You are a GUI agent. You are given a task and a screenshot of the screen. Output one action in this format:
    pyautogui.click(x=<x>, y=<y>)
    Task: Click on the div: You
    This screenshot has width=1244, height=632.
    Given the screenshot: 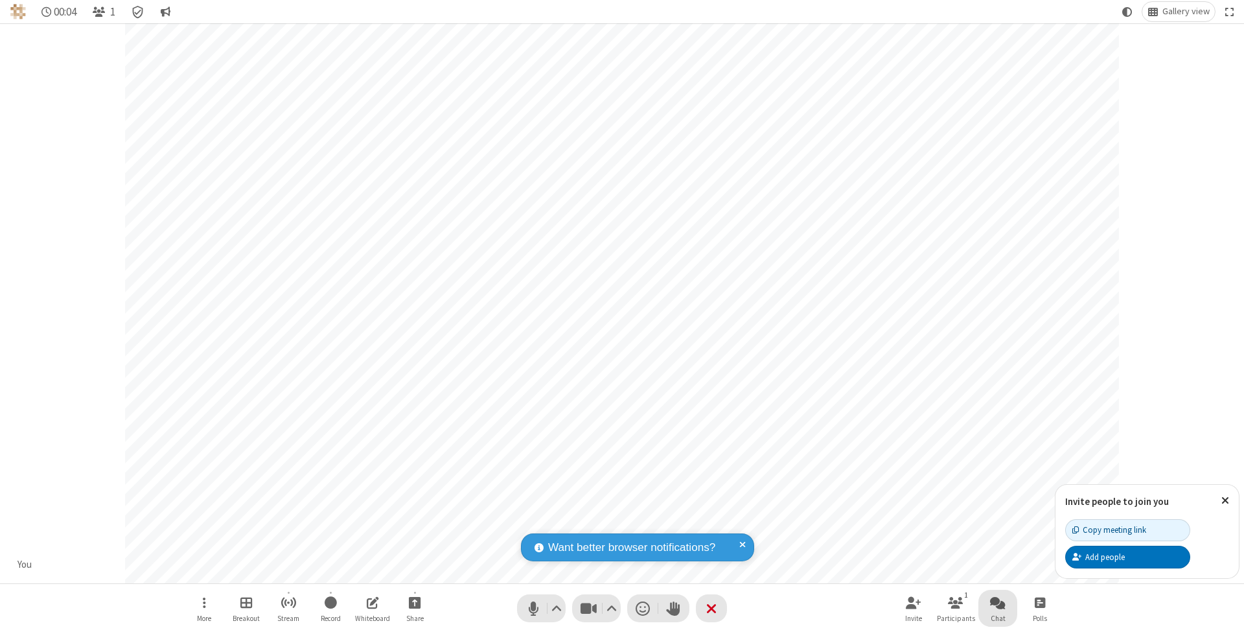 What is the action you would take?
    pyautogui.click(x=25, y=565)
    